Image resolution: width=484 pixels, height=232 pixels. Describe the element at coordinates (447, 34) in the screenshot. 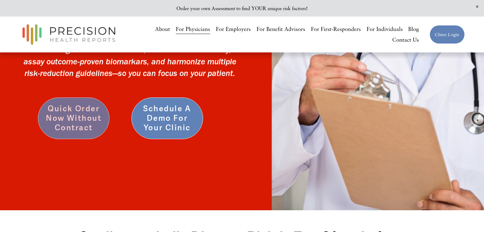

I see `a: Client Login` at that location.